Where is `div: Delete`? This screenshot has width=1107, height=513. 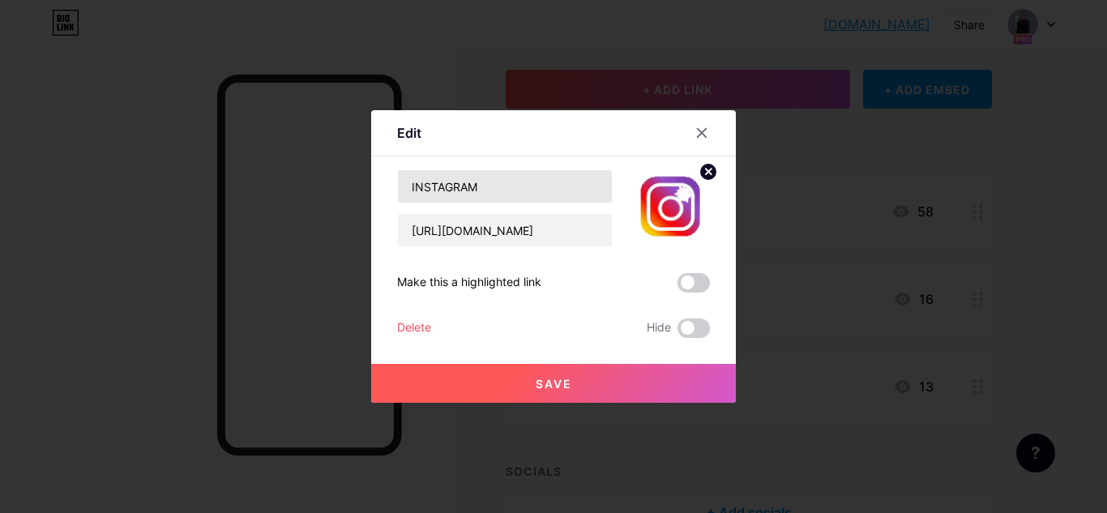 div: Delete is located at coordinates (414, 328).